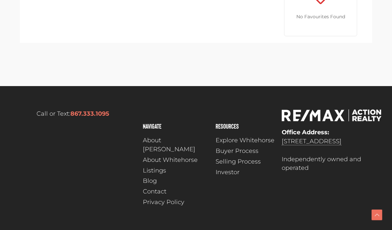 Image resolution: width=392 pixels, height=230 pixels. What do you see at coordinates (90, 114) in the screenshot?
I see `a: 867.333.1095` at bounding box center [90, 114].